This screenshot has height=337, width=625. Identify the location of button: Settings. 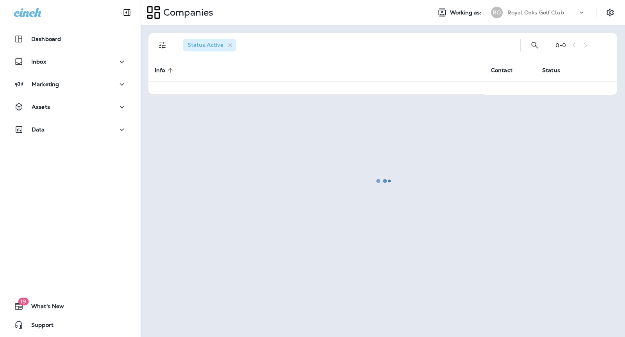
(610, 12).